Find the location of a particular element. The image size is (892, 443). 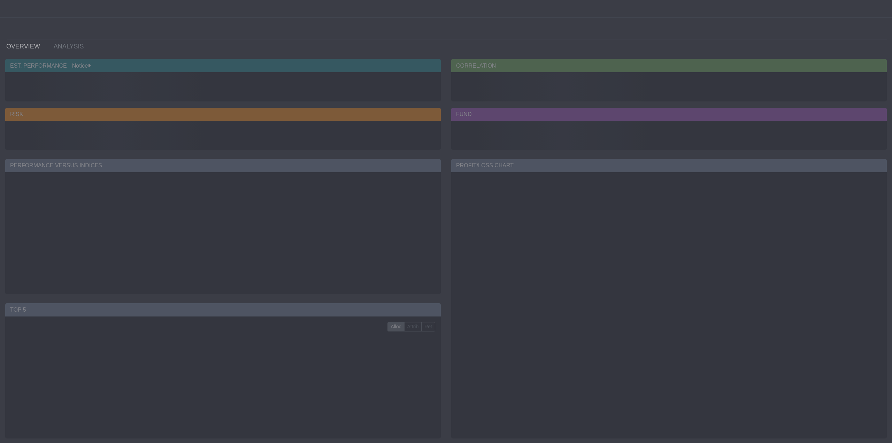

div: Notice is located at coordinates (79, 66).